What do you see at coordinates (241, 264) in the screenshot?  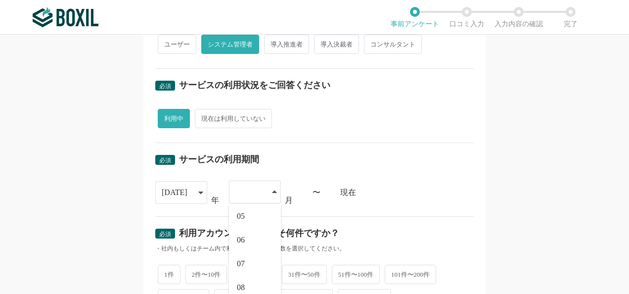 I see `span: 07` at bounding box center [241, 264].